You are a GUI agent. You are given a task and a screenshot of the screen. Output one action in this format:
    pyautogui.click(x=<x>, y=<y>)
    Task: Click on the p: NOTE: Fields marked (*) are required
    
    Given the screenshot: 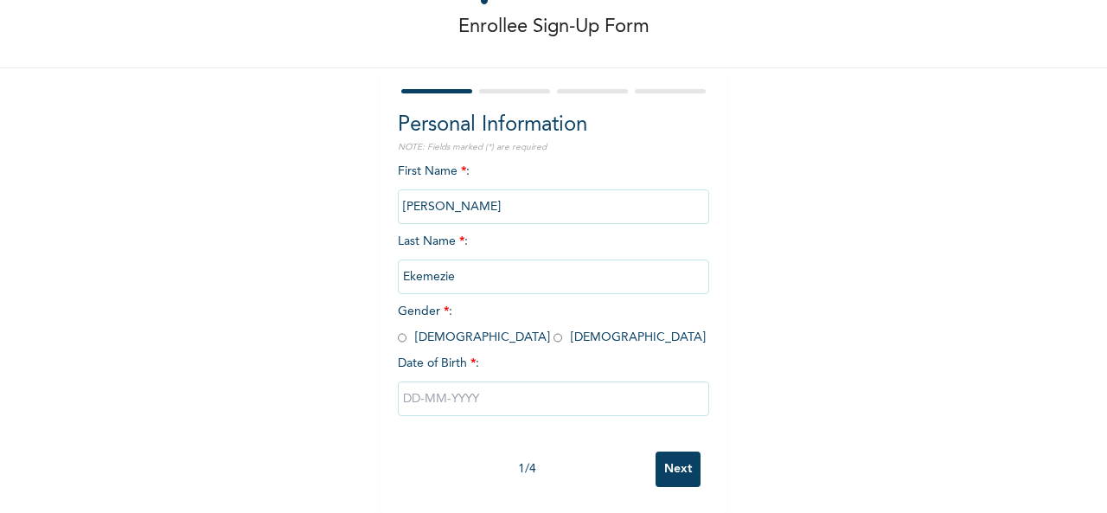 What is the action you would take?
    pyautogui.click(x=554, y=147)
    